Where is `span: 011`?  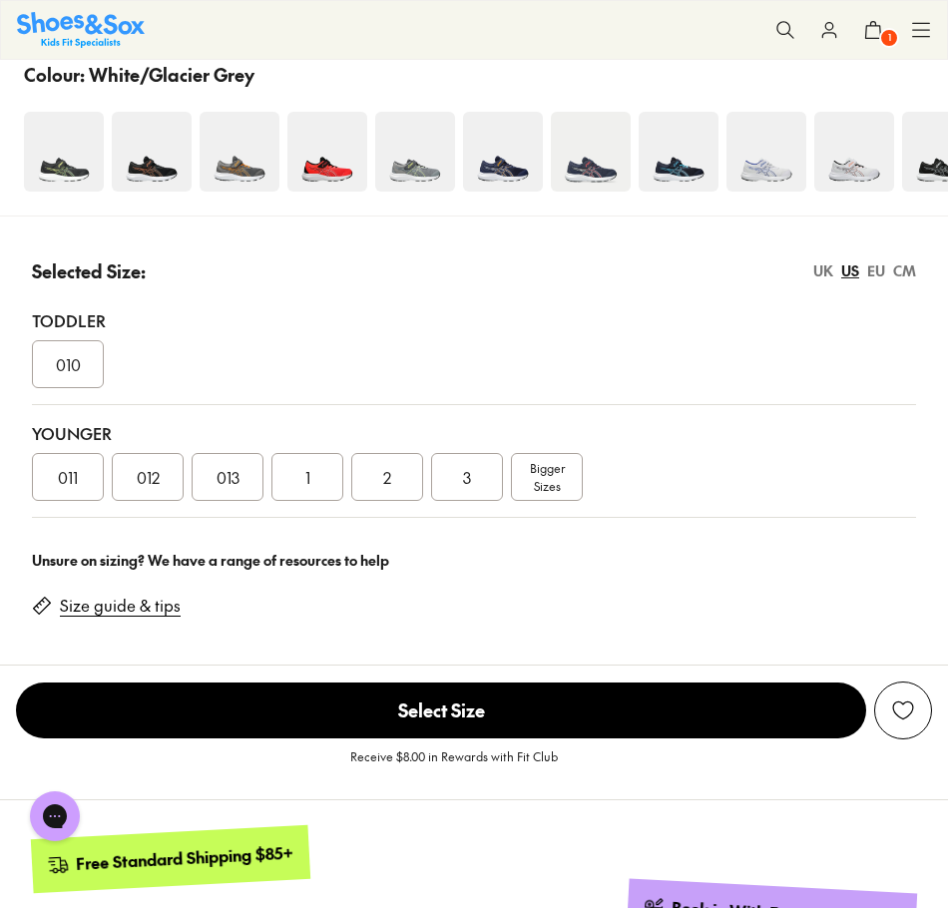
span: 011 is located at coordinates (68, 477).